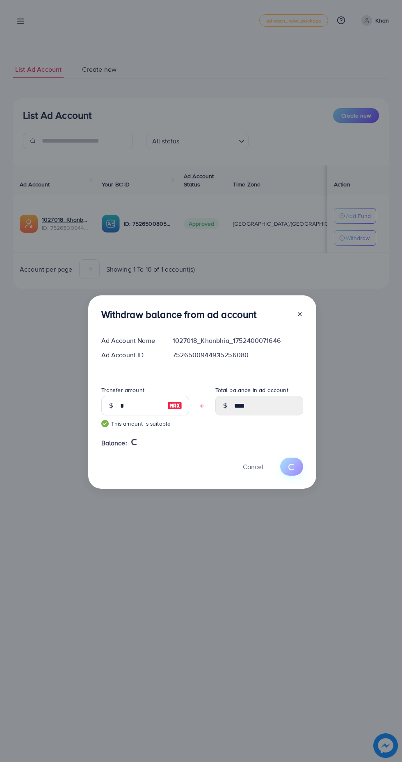 This screenshot has width=402, height=762. I want to click on img: image, so click(175, 406).